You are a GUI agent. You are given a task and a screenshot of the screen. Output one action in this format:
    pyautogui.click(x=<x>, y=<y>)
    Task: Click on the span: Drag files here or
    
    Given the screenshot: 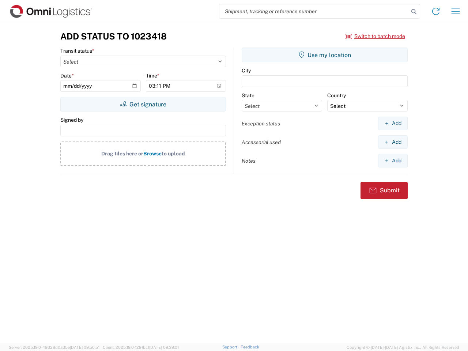 What is the action you would take?
    pyautogui.click(x=122, y=154)
    